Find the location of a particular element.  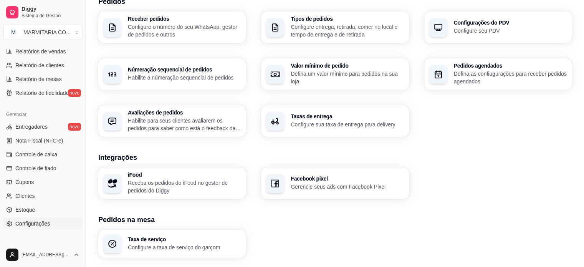

button: Receber pedidosConfigure o número do seu WhatsApp, gestor de pedidos e outros is located at coordinates (172, 27).